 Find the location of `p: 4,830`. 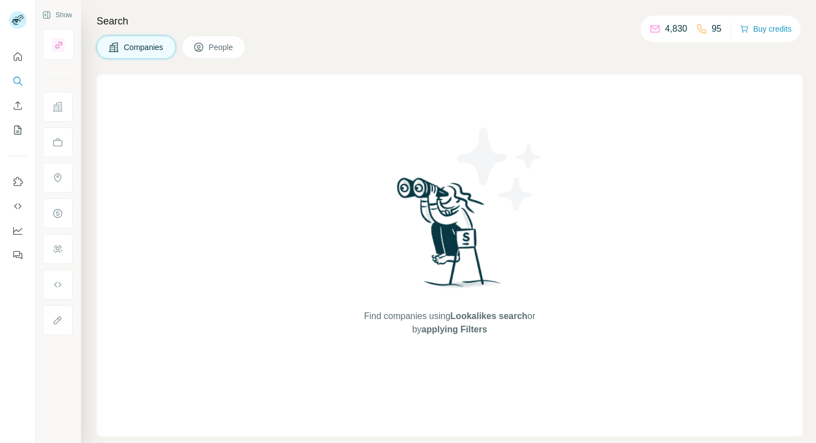

p: 4,830 is located at coordinates (676, 29).